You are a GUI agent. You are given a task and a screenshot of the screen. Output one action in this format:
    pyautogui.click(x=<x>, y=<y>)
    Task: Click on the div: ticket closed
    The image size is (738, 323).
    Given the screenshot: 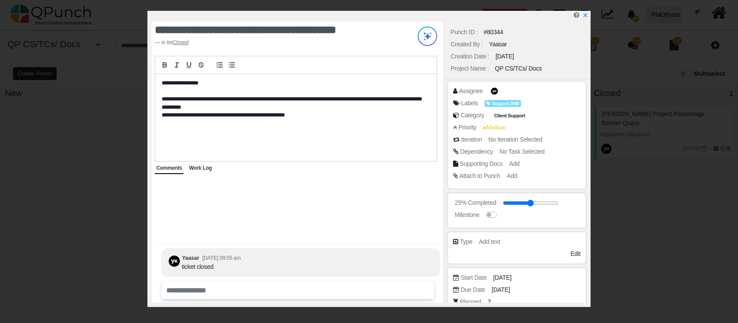 What is the action you would take?
    pyautogui.click(x=211, y=266)
    